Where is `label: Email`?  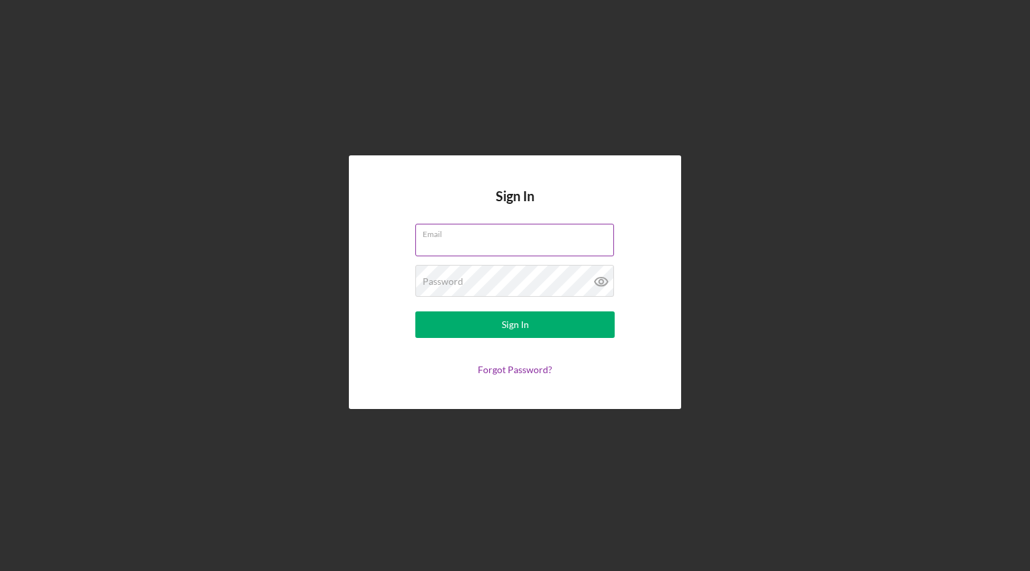 label: Email is located at coordinates (518, 232).